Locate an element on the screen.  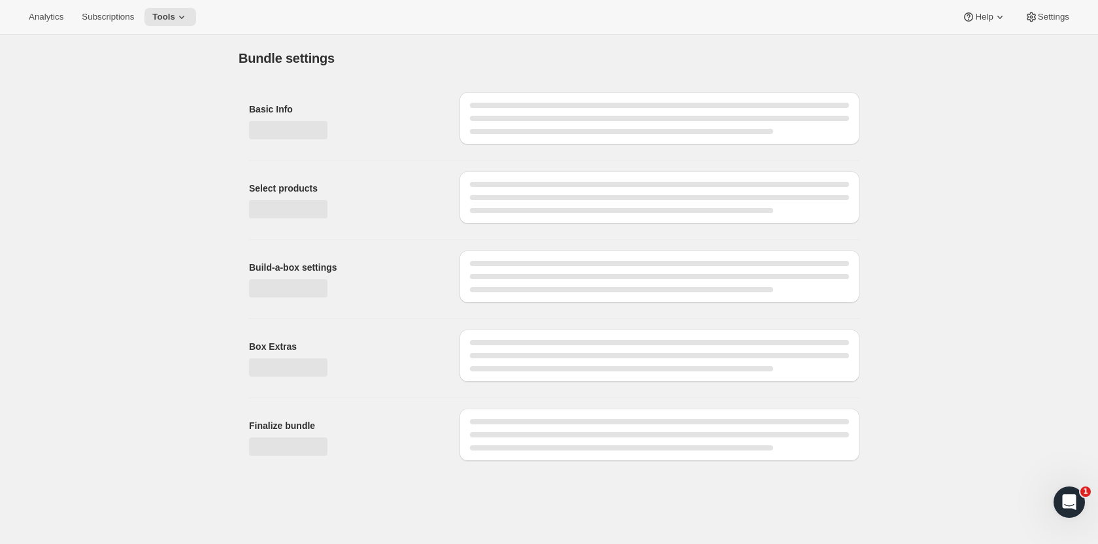
h1: Bundle settings is located at coordinates (286, 58).